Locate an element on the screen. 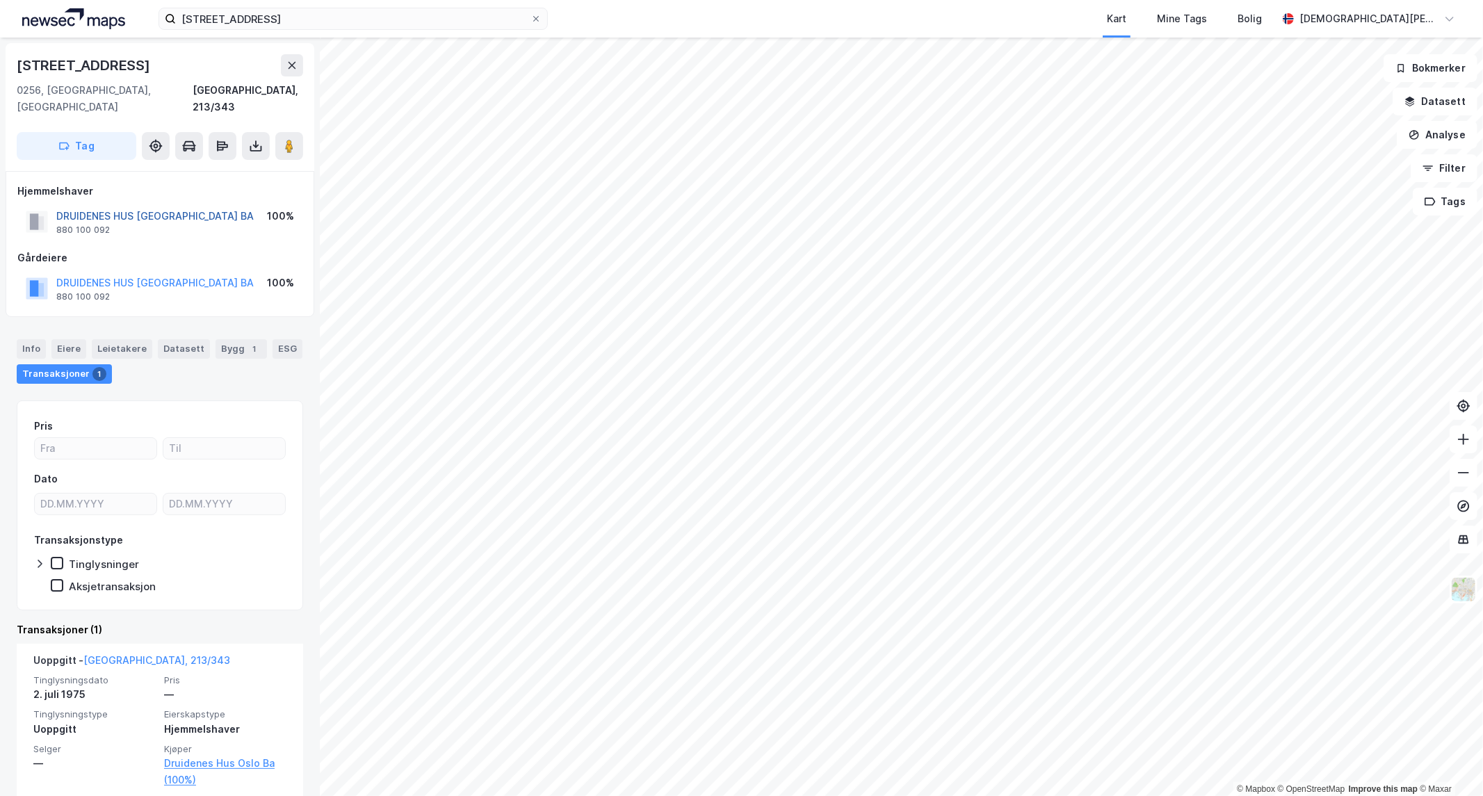 This screenshot has height=796, width=1483. div: Transaksjoner is located at coordinates (64, 374).